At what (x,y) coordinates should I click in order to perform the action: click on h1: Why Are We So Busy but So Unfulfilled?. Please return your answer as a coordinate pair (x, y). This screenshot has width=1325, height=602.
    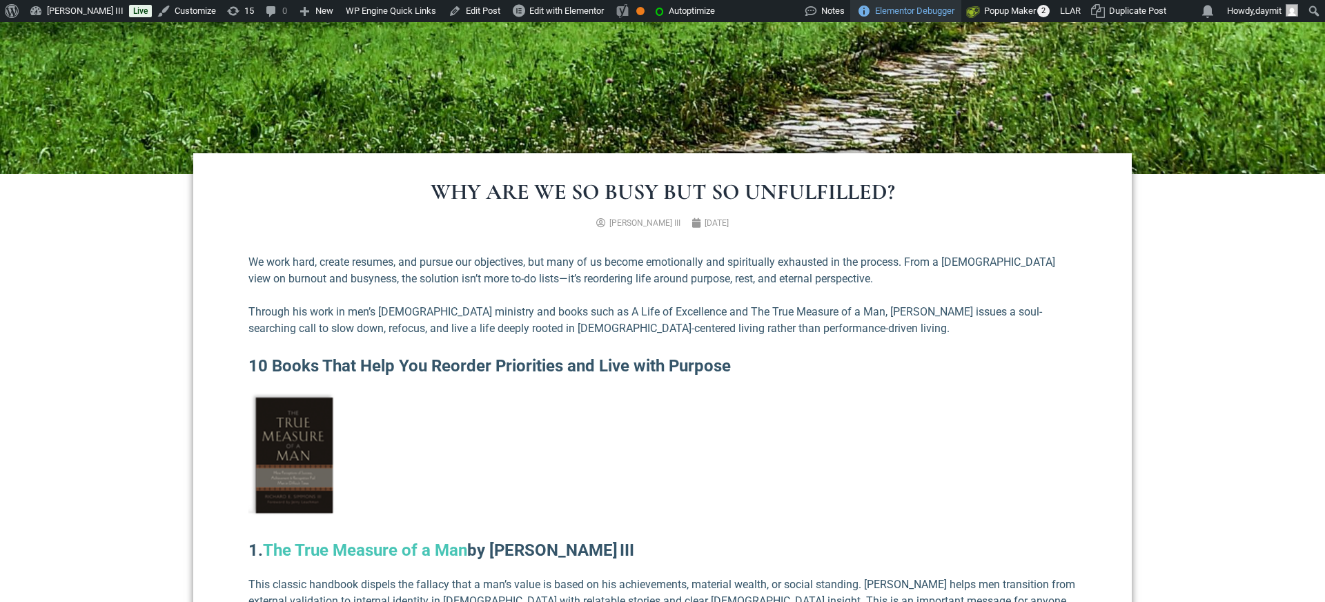
    Looking at the image, I should click on (663, 192).